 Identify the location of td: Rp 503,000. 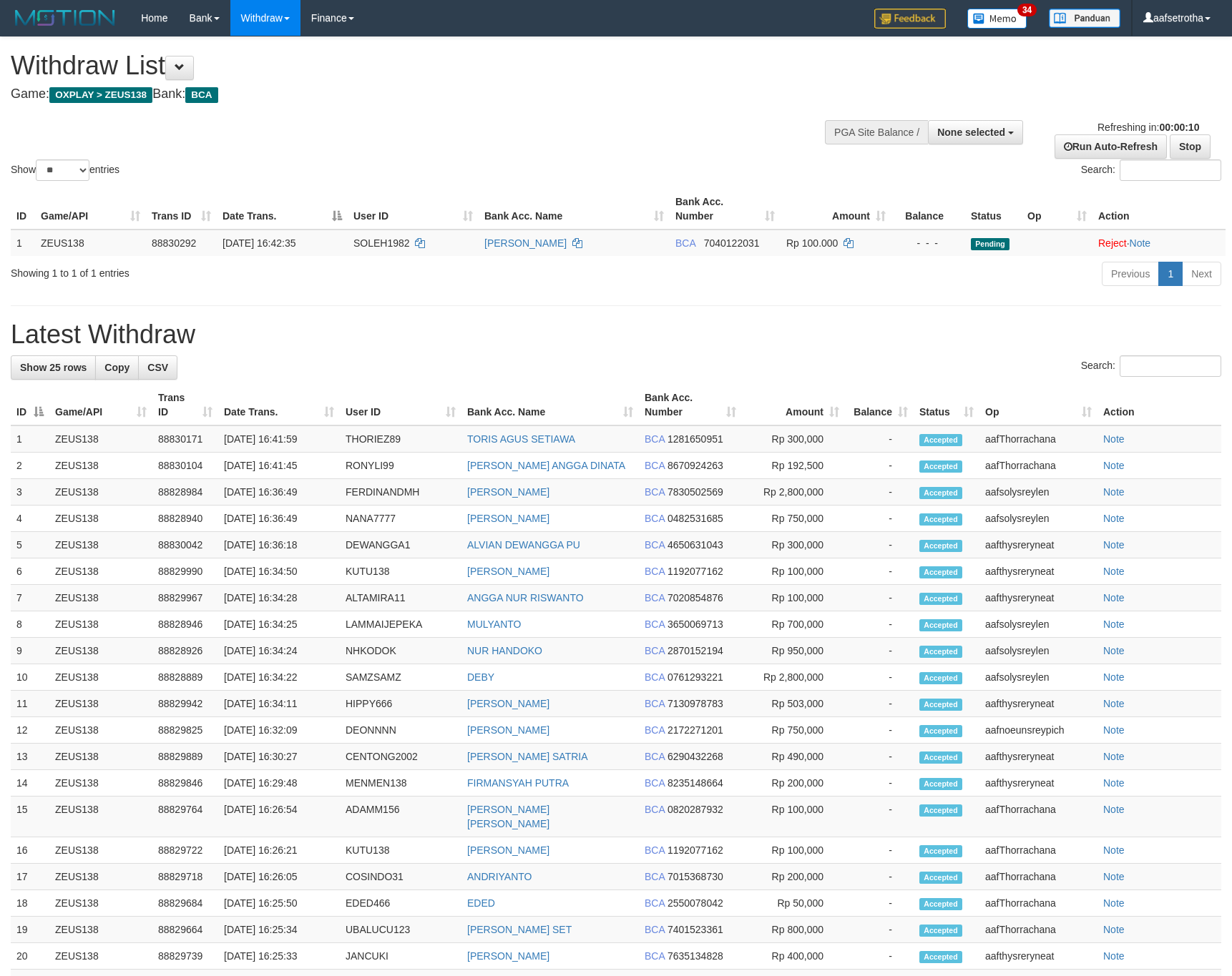
(793, 704).